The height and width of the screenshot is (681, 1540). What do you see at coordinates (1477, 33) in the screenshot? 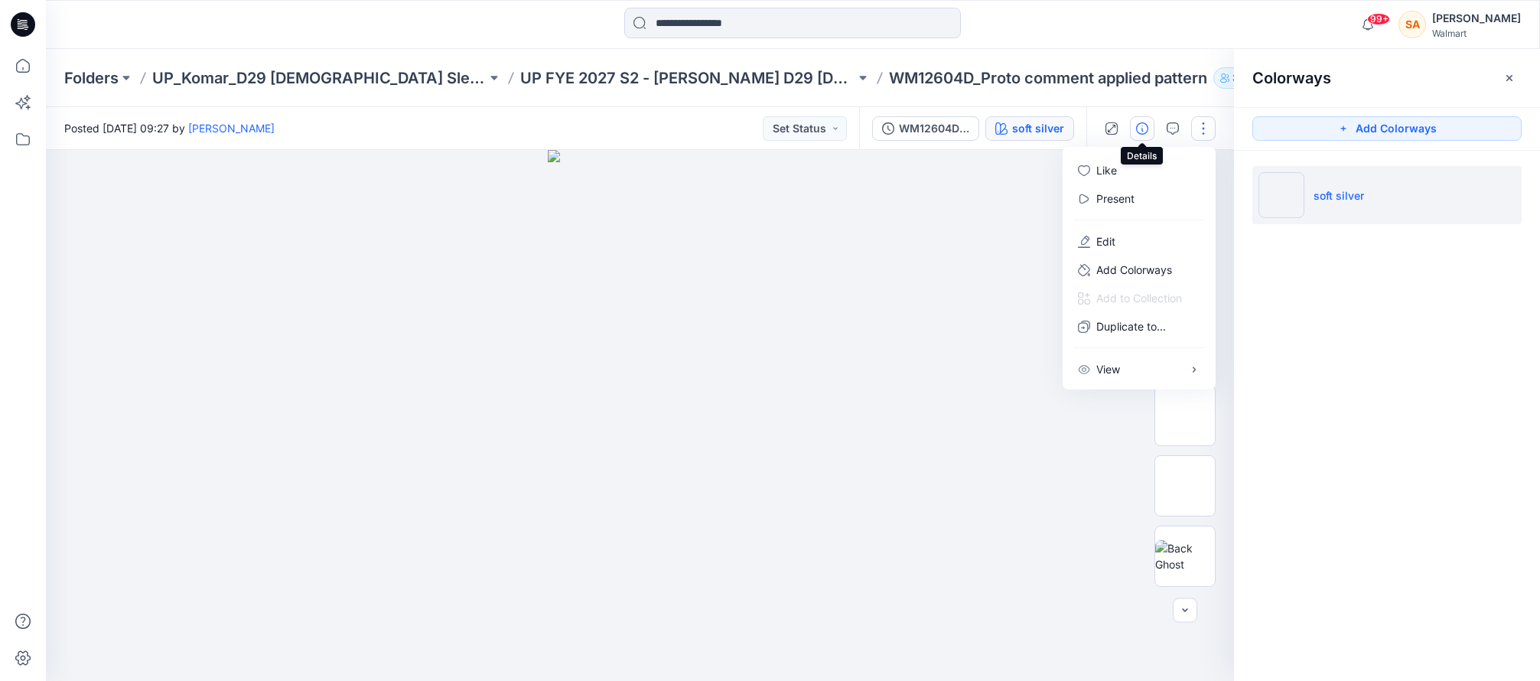
I see `div: Walmart` at bounding box center [1477, 33].